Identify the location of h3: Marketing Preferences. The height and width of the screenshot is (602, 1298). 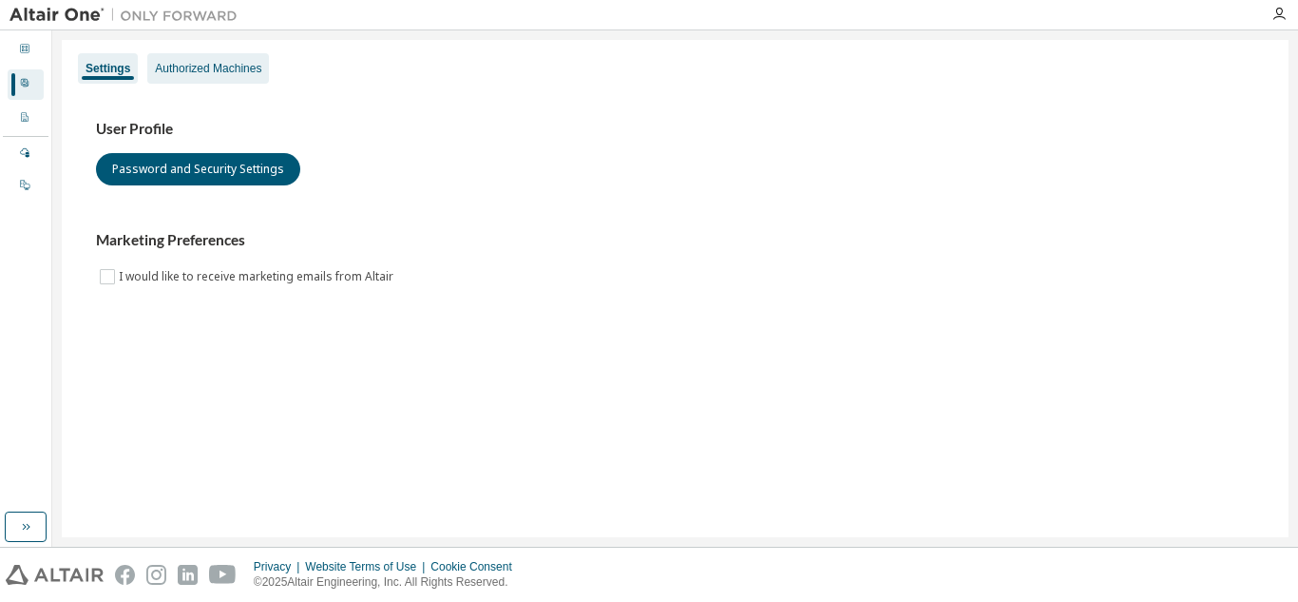
(675, 240).